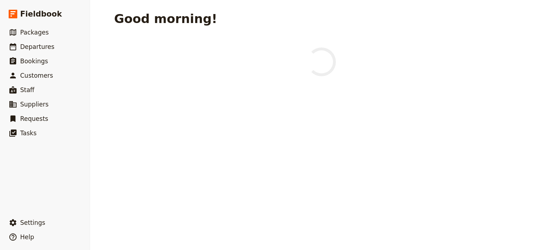 This screenshot has width=553, height=250. I want to click on span: Packages, so click(34, 32).